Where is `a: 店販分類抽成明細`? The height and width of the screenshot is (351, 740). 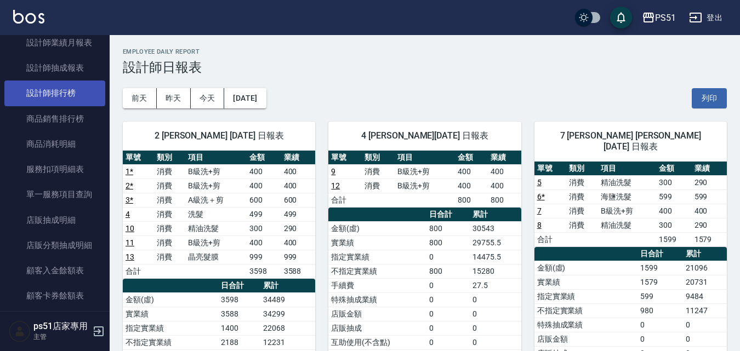 a: 店販分類抽成明細 is located at coordinates (55, 246).